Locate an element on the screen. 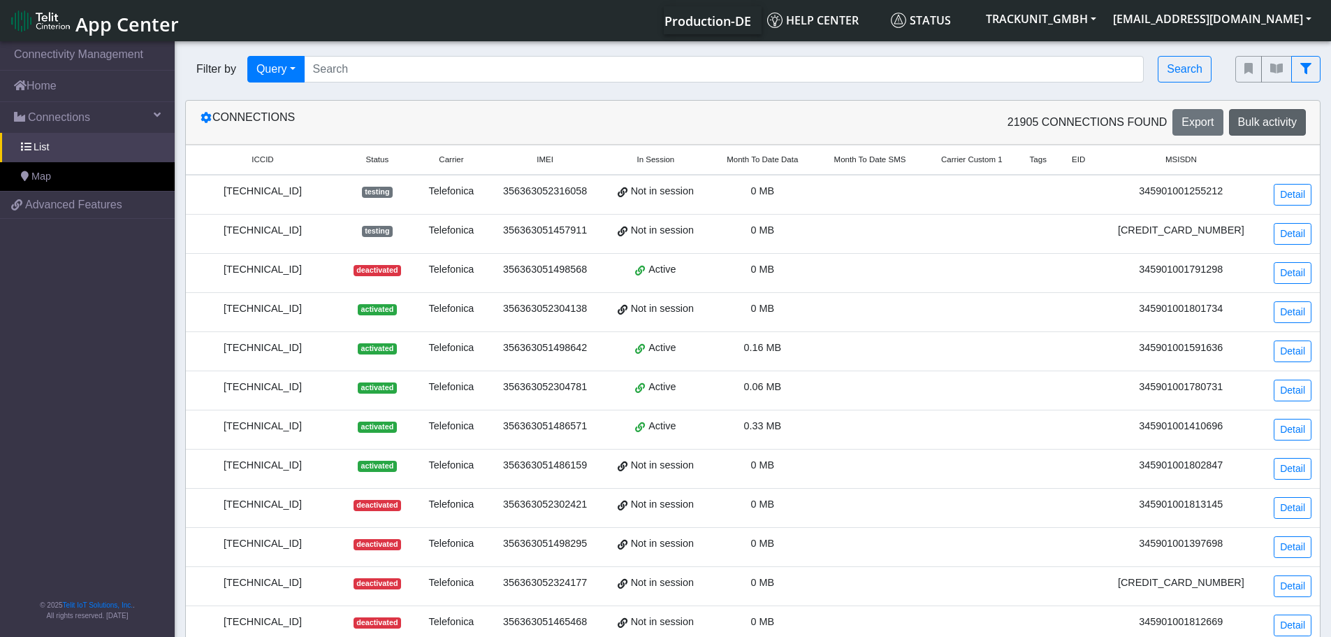  div: 356363051465468 is located at coordinates (545, 622).